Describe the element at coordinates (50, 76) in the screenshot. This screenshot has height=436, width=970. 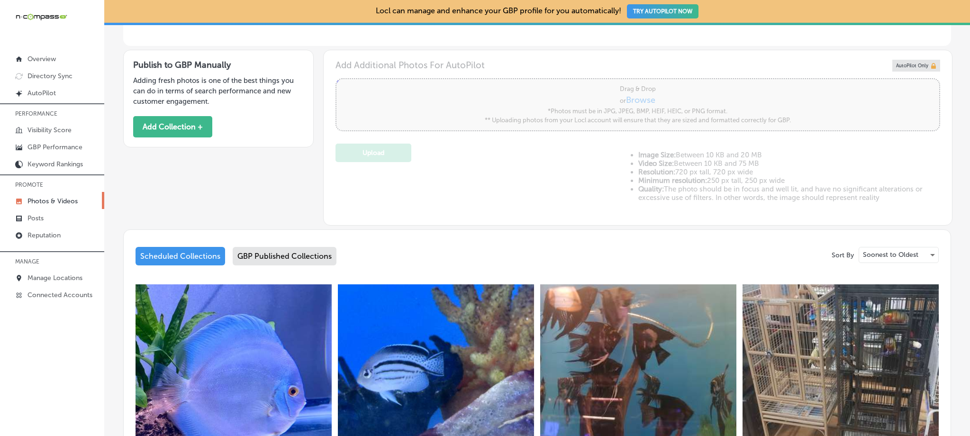
I see `p: Directory Sync` at that location.